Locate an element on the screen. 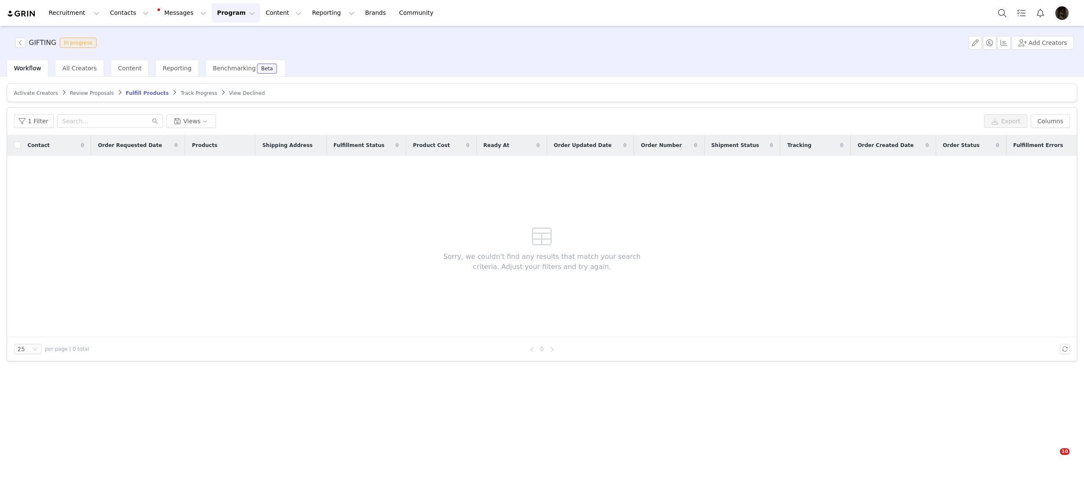 The height and width of the screenshot is (477, 1084). span: Fulfillment Errors is located at coordinates (1039, 145).